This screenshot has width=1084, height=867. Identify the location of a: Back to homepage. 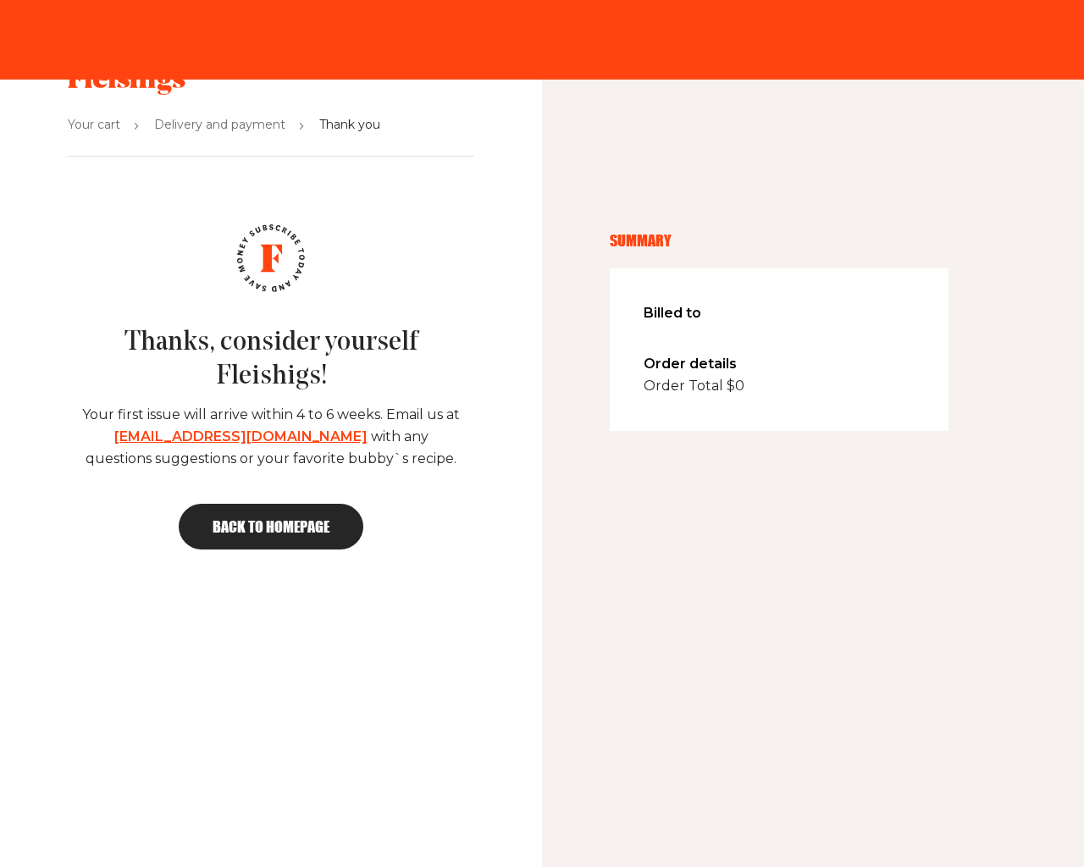
(271, 527).